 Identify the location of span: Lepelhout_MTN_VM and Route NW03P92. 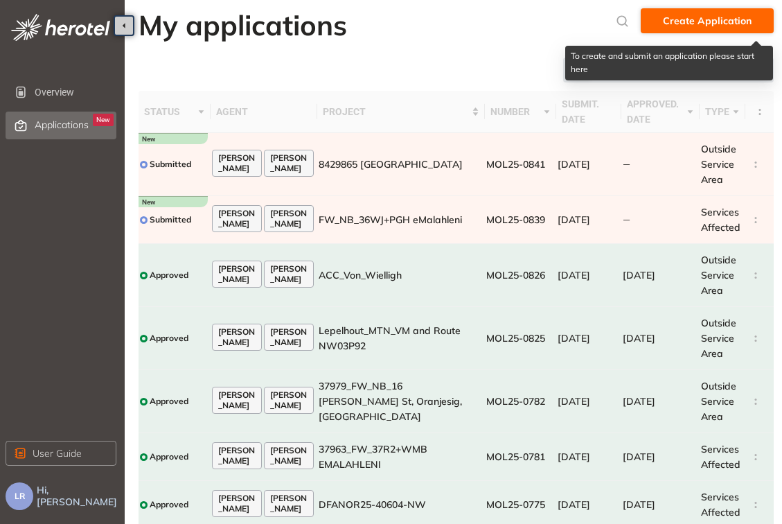
(389, 338).